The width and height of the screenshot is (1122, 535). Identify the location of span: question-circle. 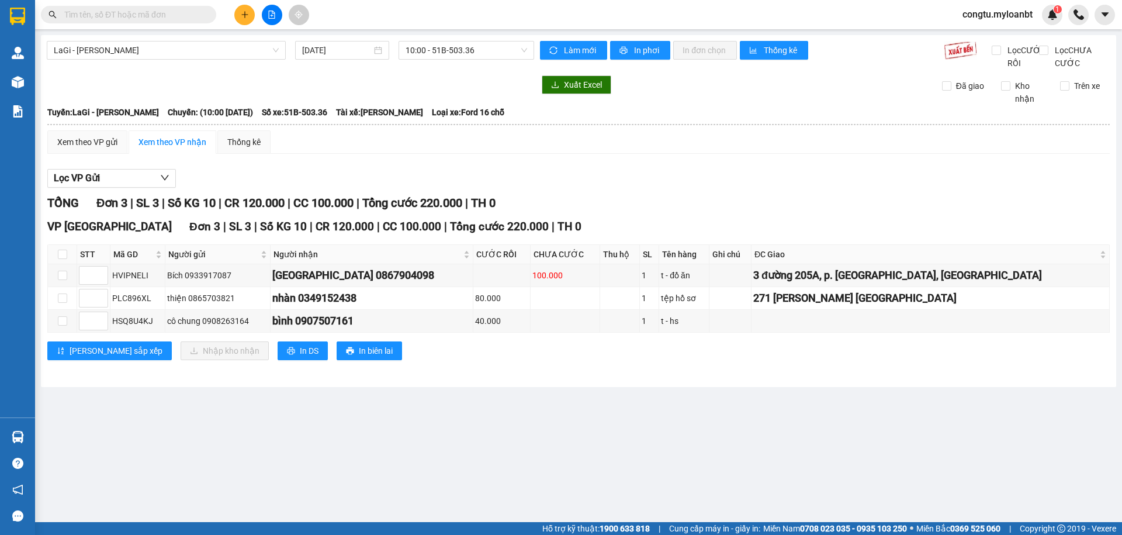
(18, 463).